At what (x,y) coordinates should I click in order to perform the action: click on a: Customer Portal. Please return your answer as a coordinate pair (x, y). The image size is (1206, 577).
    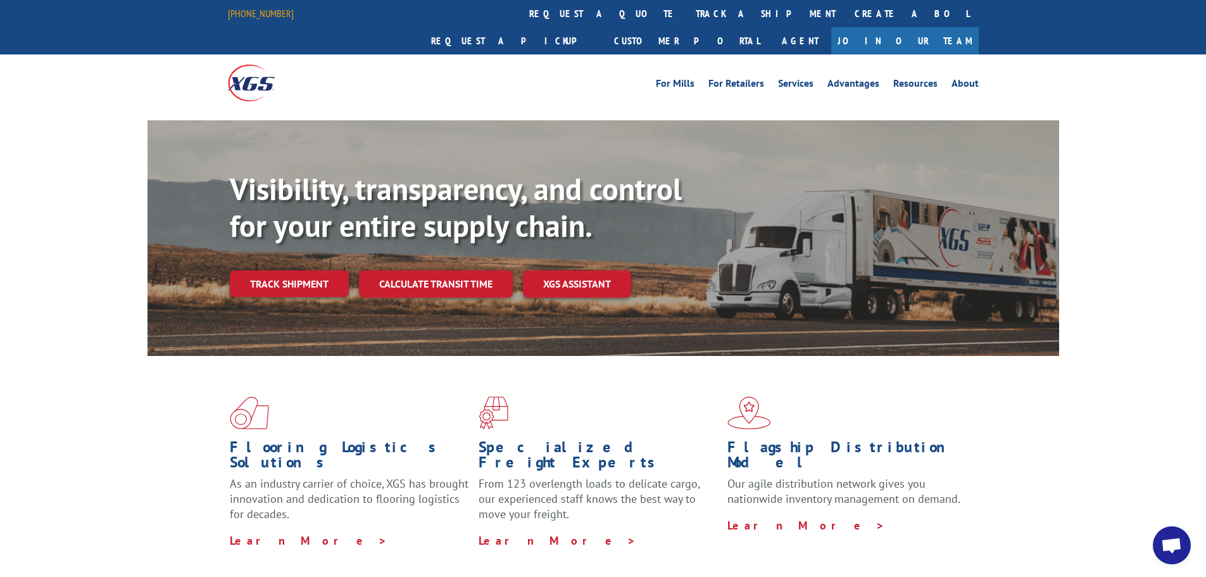
    Looking at the image, I should click on (687, 41).